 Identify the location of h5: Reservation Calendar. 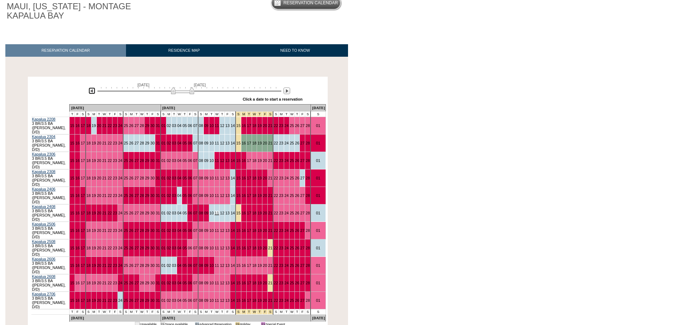
(310, 3).